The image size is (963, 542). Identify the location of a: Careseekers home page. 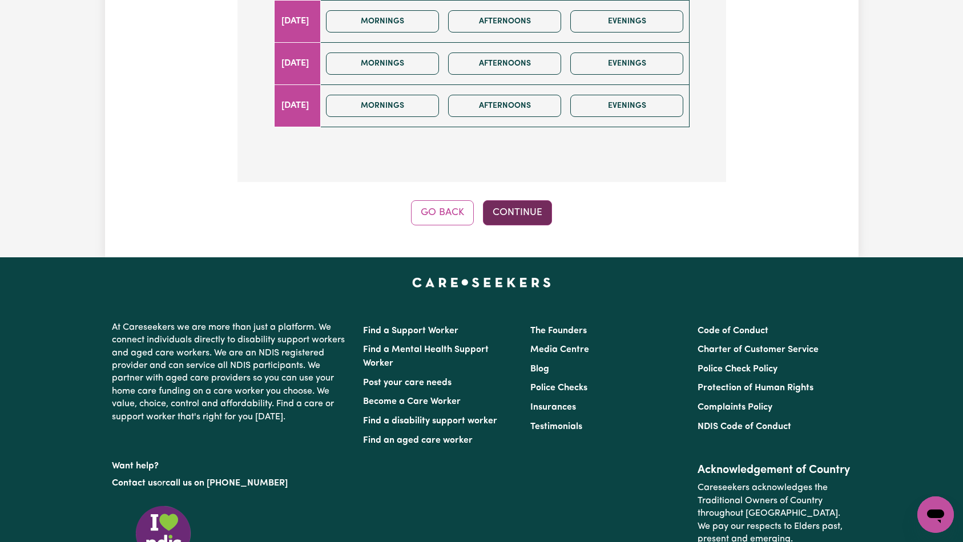
(481, 283).